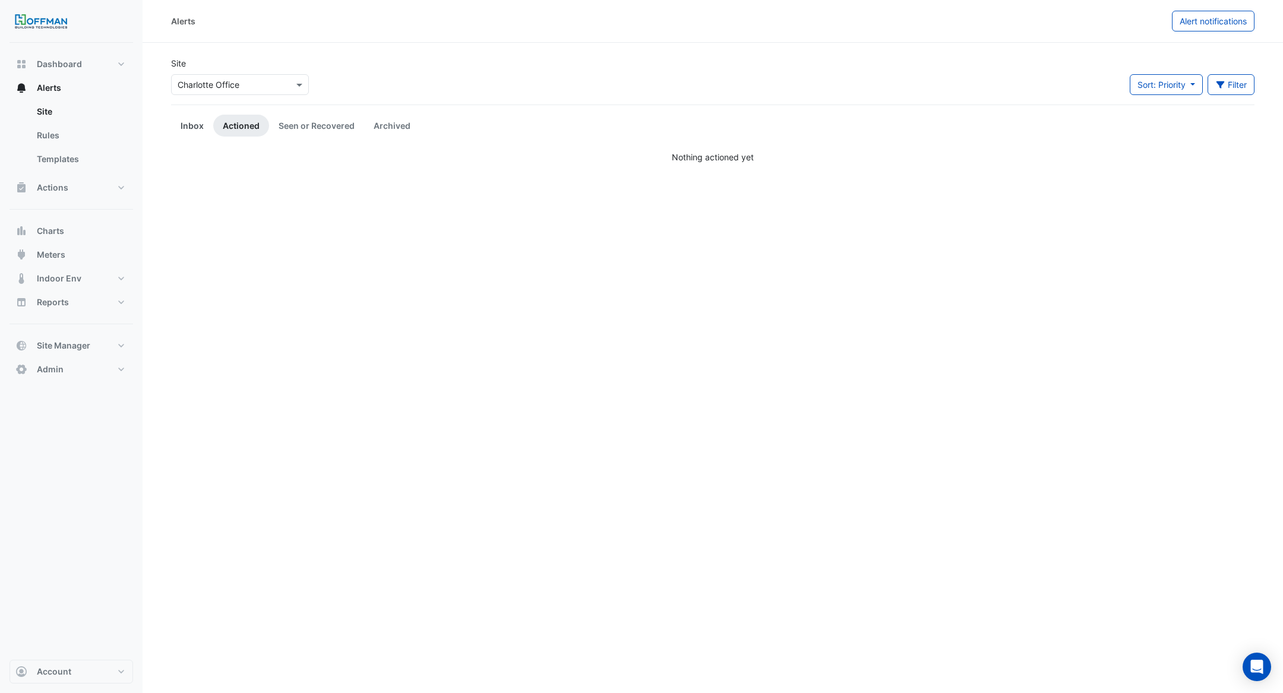 This screenshot has height=693, width=1283. Describe the element at coordinates (49, 88) in the screenshot. I see `span: Alerts` at that location.